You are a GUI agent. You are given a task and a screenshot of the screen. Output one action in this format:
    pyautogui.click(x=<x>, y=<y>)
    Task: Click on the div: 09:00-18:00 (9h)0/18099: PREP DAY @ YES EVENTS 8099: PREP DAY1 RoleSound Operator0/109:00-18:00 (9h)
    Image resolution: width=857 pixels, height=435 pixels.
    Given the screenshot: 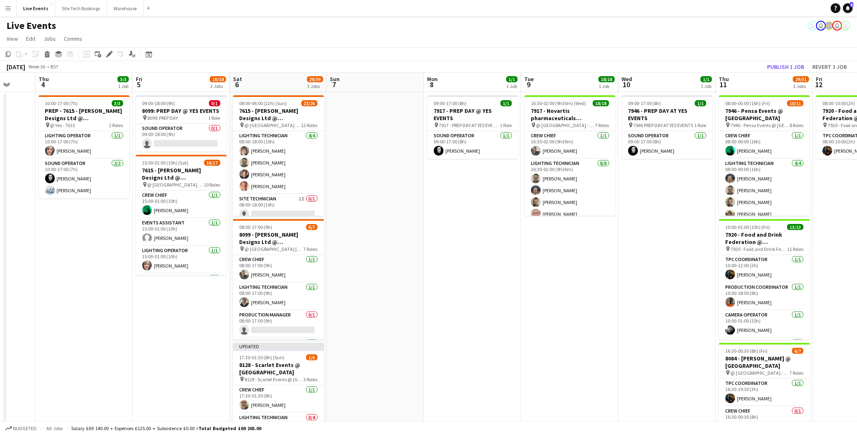 What is the action you would take?
    pyautogui.click(x=181, y=123)
    